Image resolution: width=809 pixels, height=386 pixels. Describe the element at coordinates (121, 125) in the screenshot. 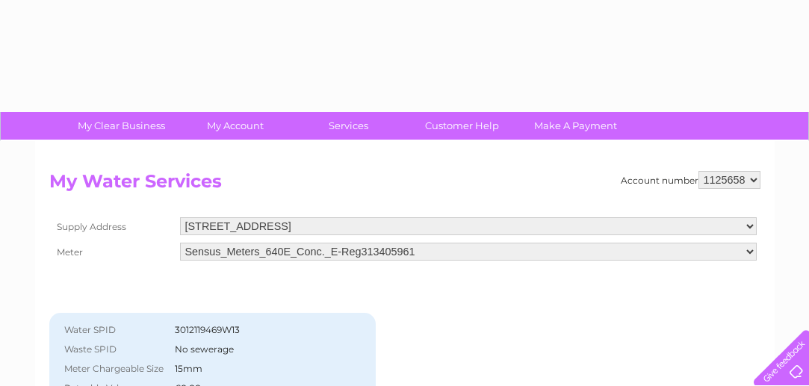

I see `a: My Clear Business` at that location.